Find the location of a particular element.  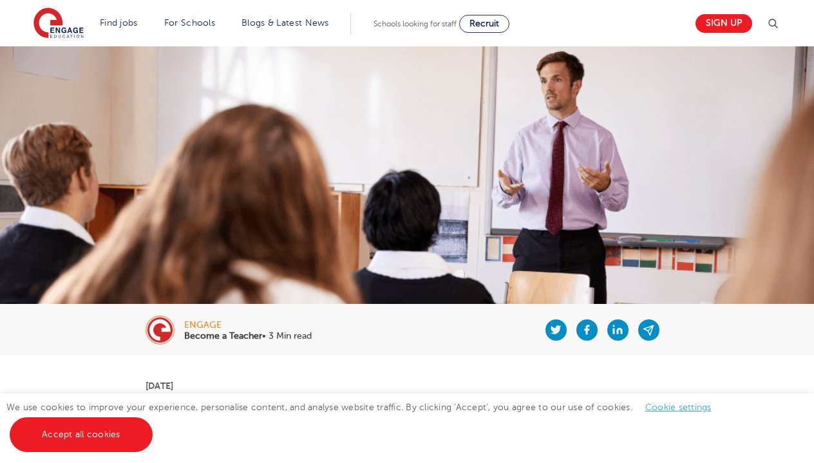

a: Recruit is located at coordinates (484, 24).